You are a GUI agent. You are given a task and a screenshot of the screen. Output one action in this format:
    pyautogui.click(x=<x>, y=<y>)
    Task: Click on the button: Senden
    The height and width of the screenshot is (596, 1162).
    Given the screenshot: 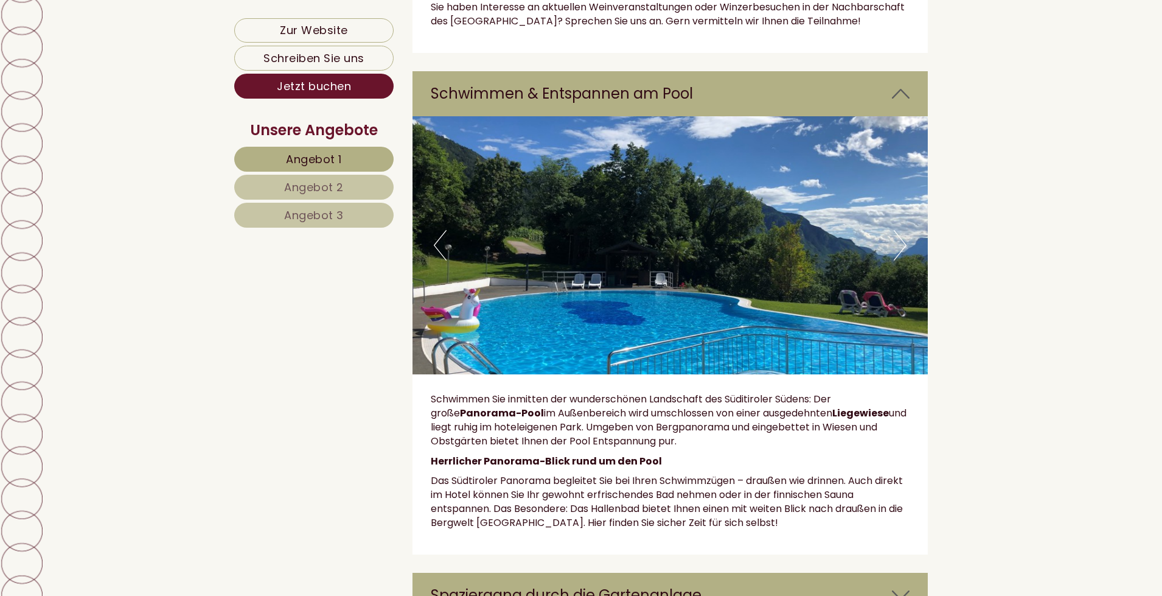 What is the action you would take?
    pyautogui.click(x=439, y=329)
    